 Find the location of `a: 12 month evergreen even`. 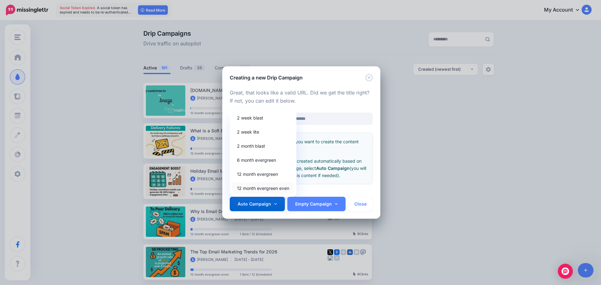

a: 12 month evergreen even is located at coordinates (263, 188).